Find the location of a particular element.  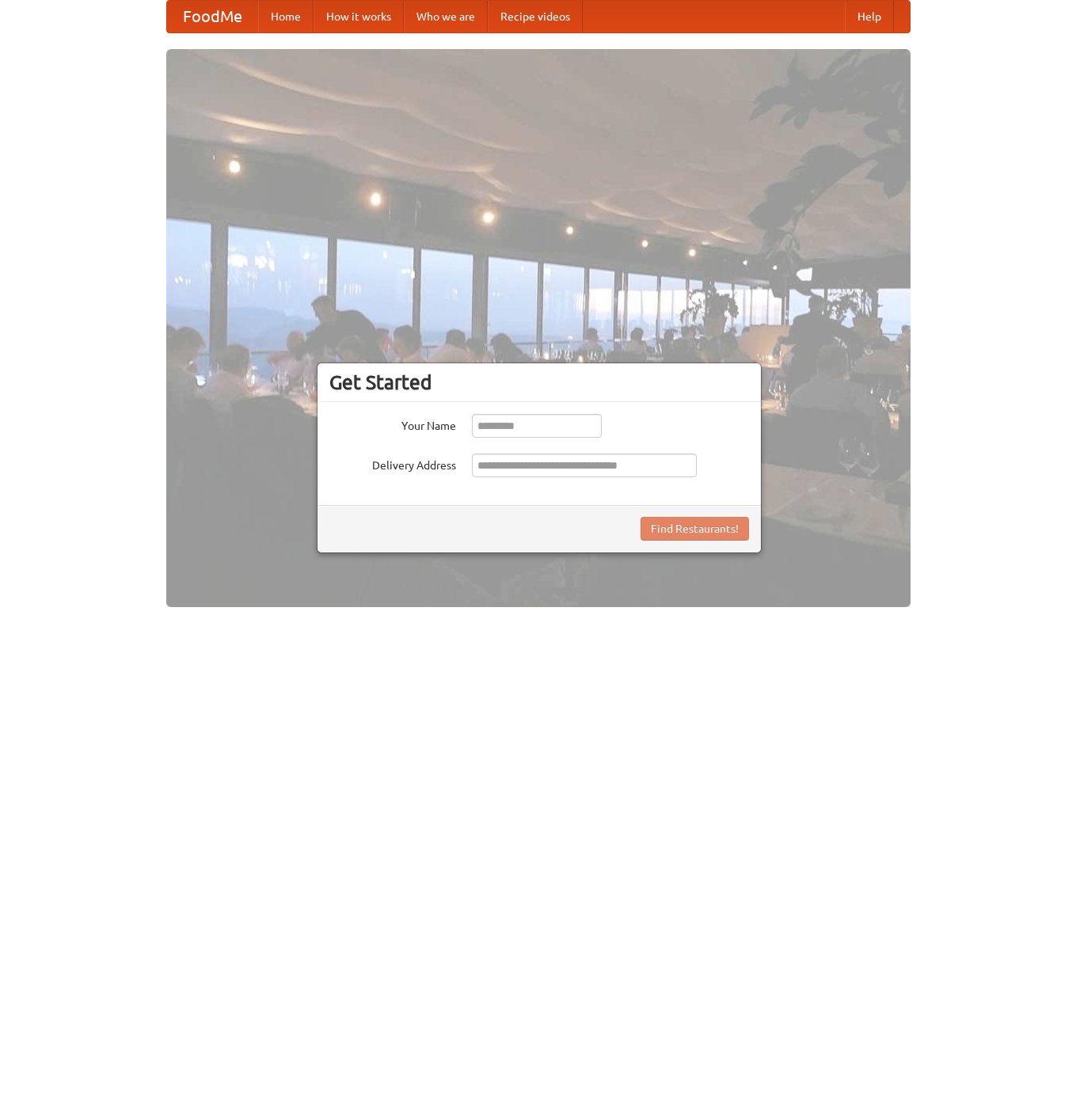

a: Recipe videos is located at coordinates (535, 17).